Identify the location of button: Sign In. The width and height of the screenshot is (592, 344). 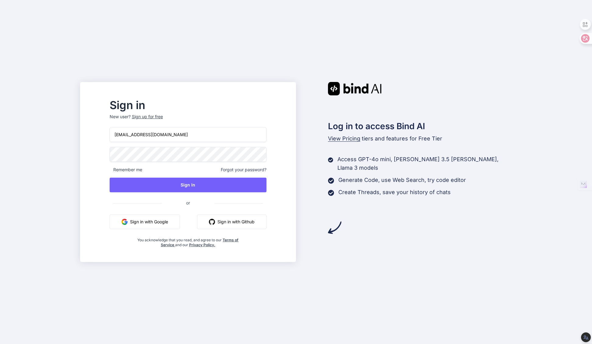
(188, 185).